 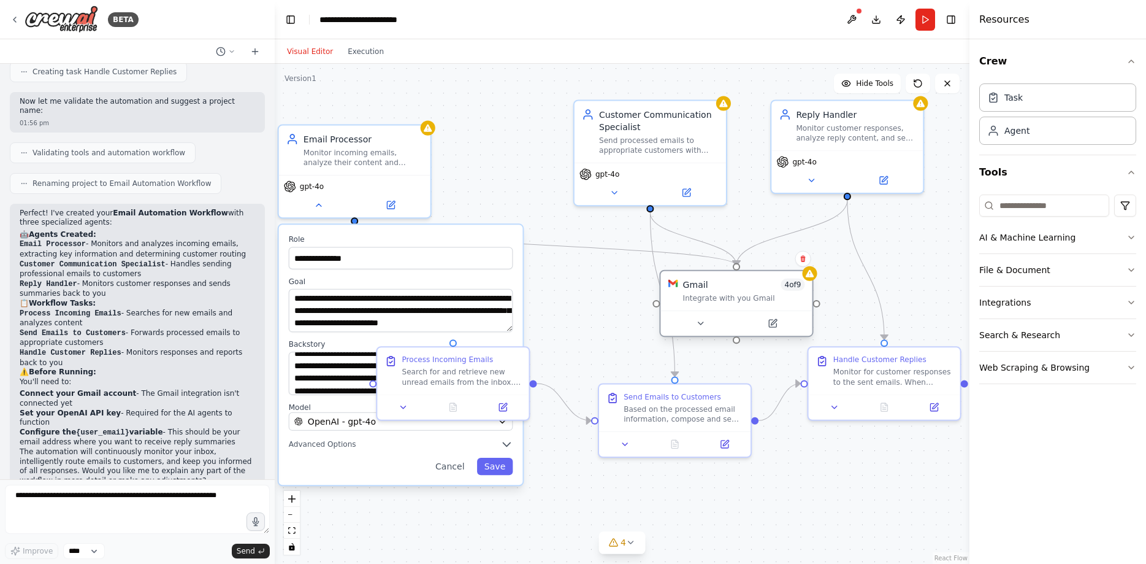 I want to click on span: Improve, so click(x=37, y=551).